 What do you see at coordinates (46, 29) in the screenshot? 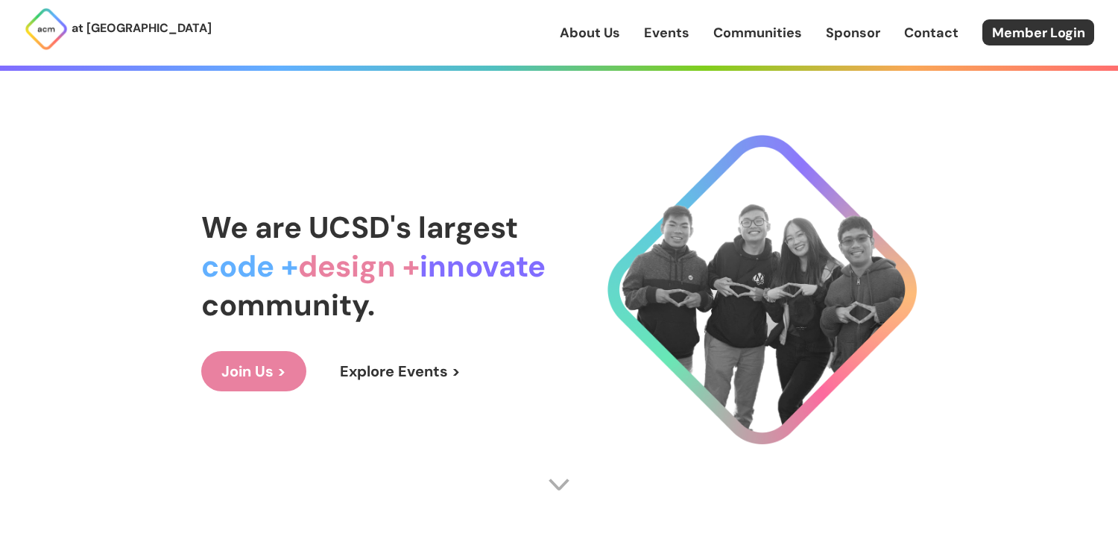
I see `img: ACM Logo` at bounding box center [46, 29].